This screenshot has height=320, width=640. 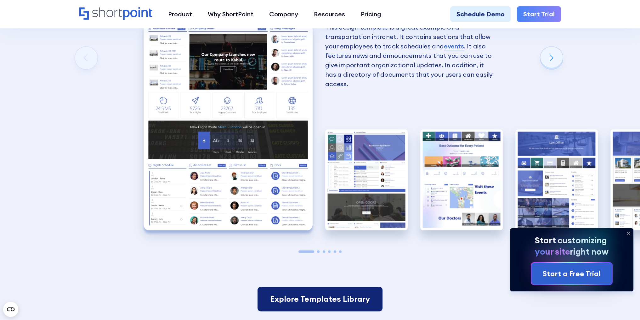 What do you see at coordinates (306, 252) in the screenshot?
I see `span: Go to slide 1` at bounding box center [306, 252].